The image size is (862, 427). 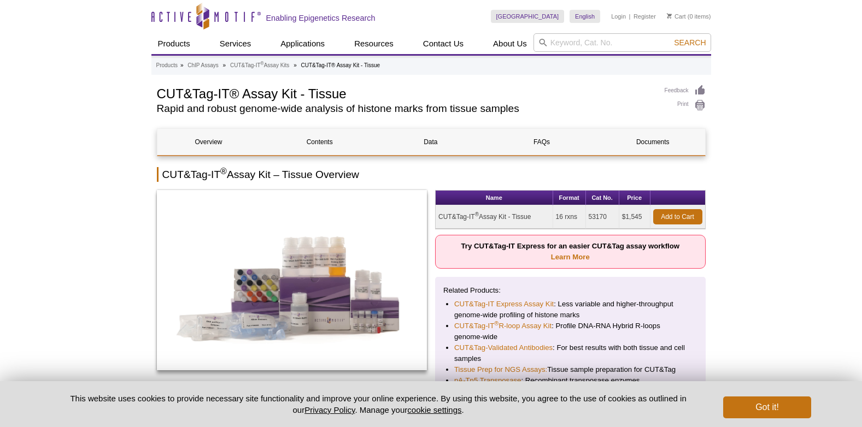 I want to click on button: cookie settings, so click(x=434, y=410).